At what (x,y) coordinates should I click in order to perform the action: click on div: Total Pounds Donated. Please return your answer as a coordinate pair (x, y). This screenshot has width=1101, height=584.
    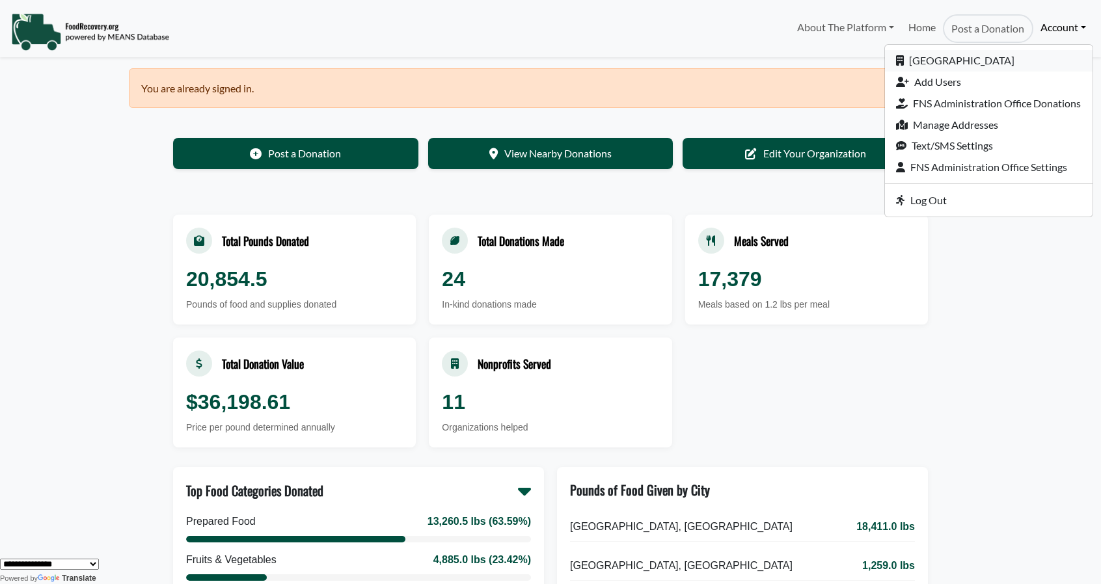
    Looking at the image, I should click on (265, 241).